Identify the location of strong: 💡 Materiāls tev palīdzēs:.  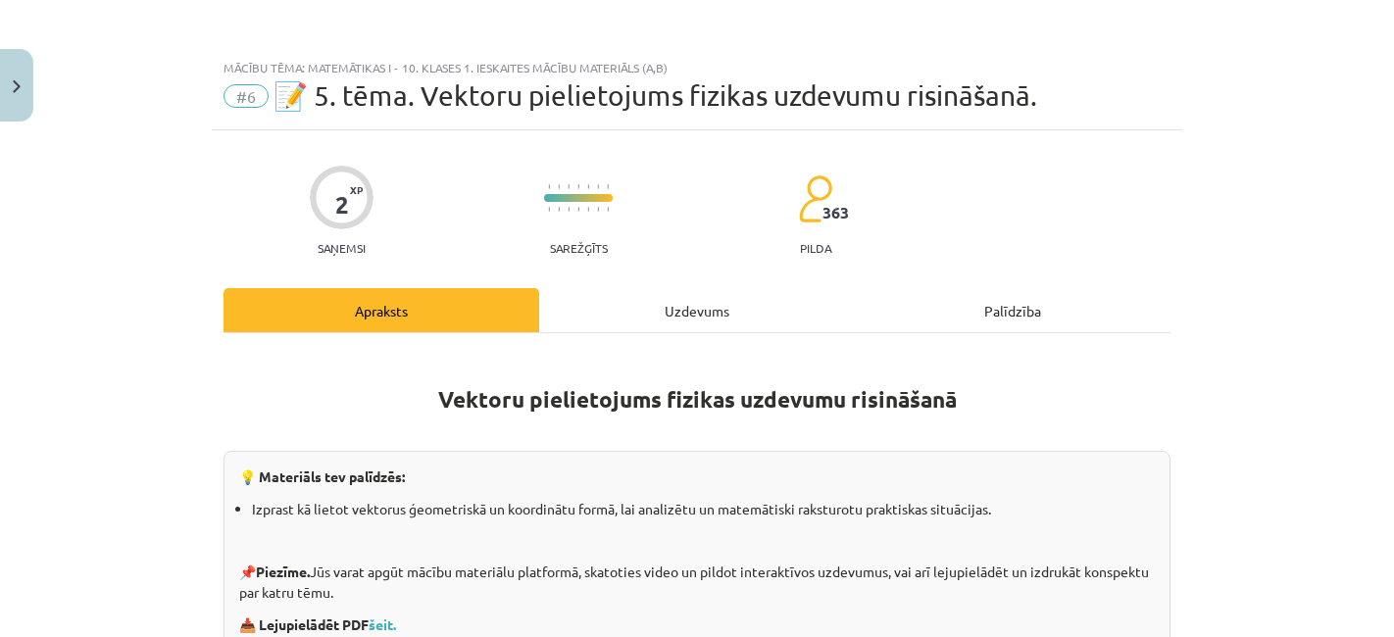
(322, 477).